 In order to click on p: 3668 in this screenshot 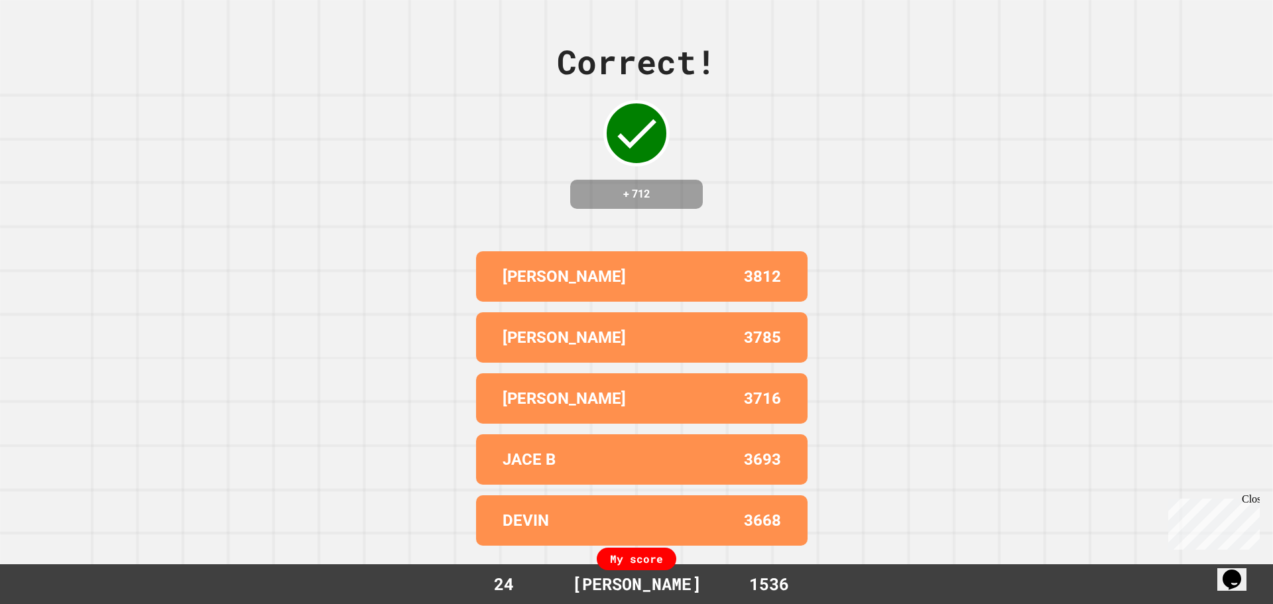, I will do `click(763, 521)`.